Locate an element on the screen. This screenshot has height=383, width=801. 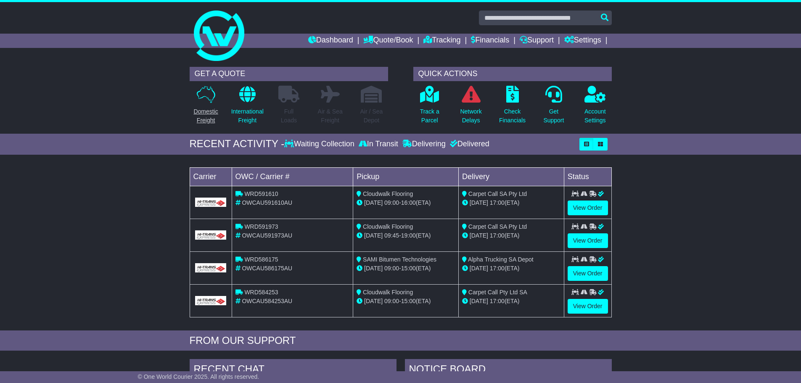
a: CheckFinancials is located at coordinates (512, 107).